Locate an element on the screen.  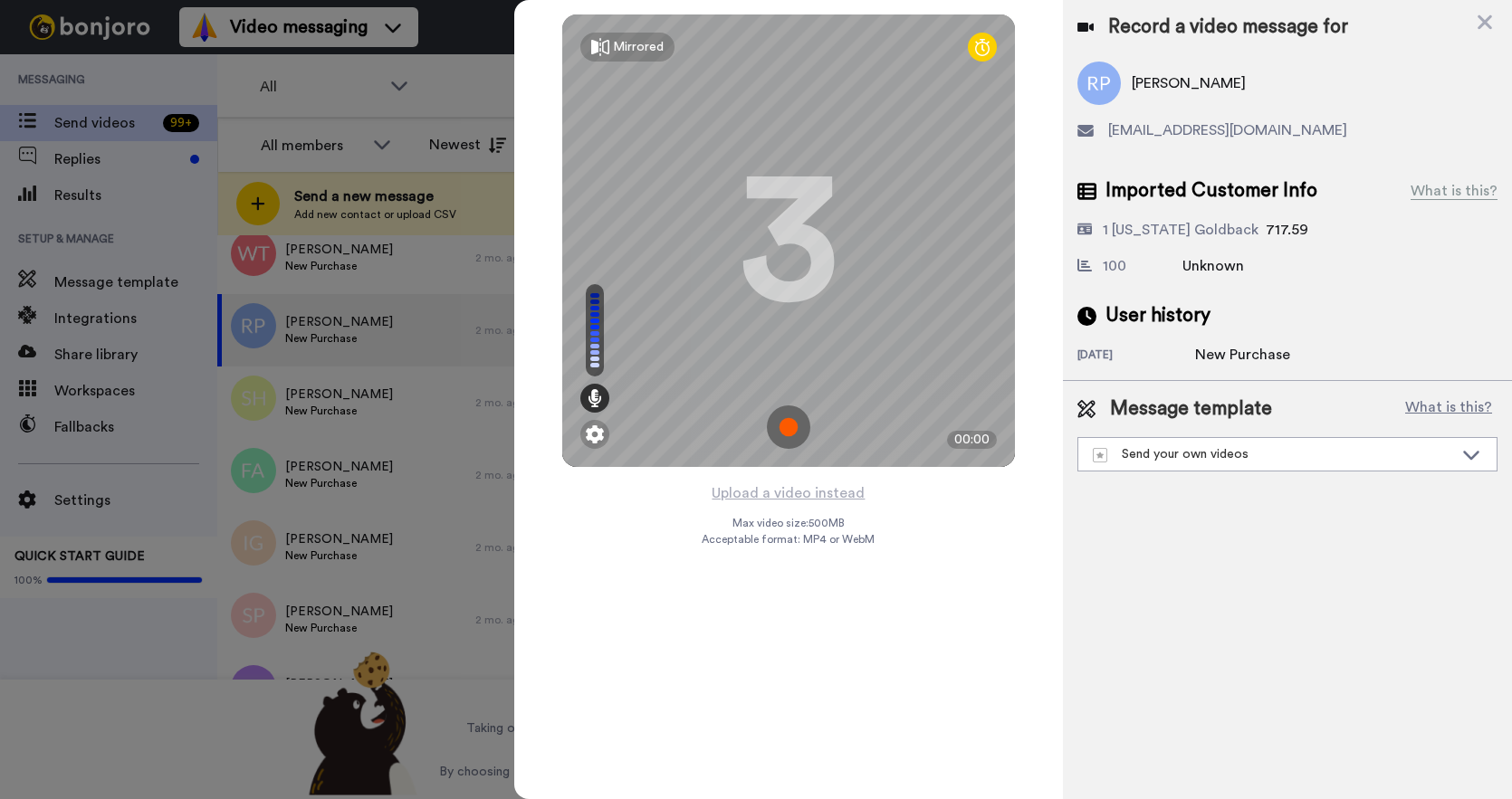
img: ic_gear.svg is located at coordinates (595, 434).